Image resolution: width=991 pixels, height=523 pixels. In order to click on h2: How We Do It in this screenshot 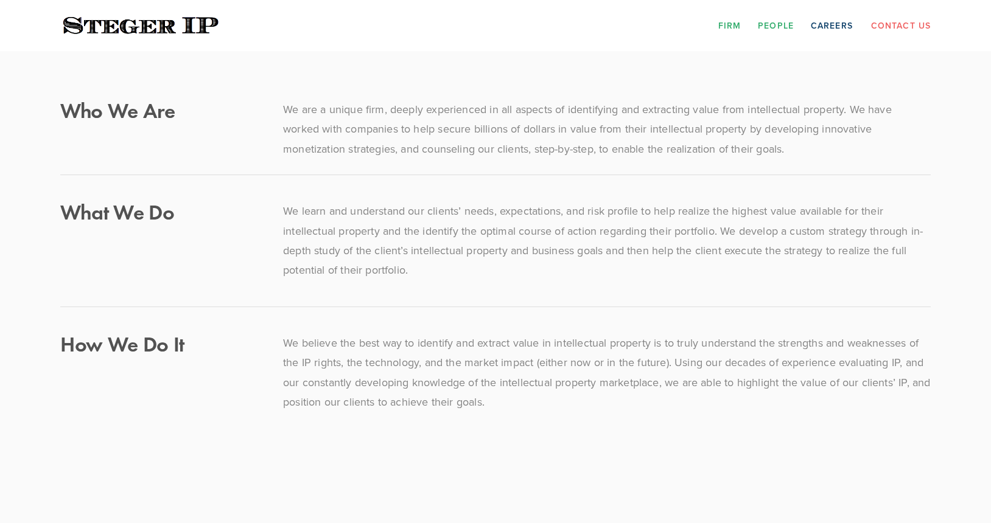, I will do `click(161, 344)`.